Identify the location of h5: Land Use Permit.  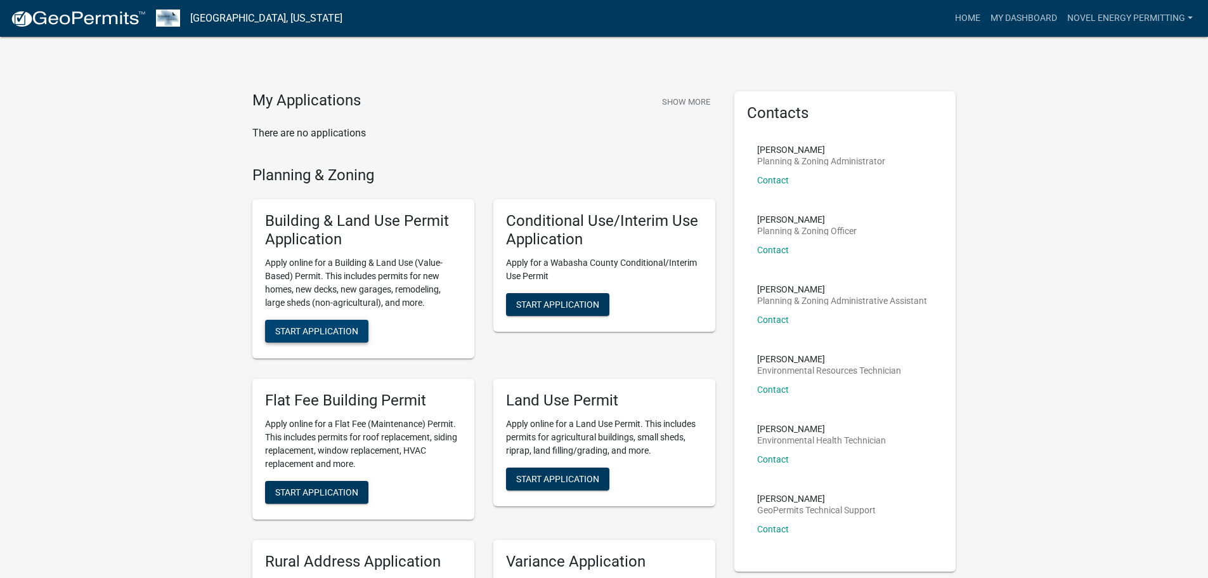
(605, 400).